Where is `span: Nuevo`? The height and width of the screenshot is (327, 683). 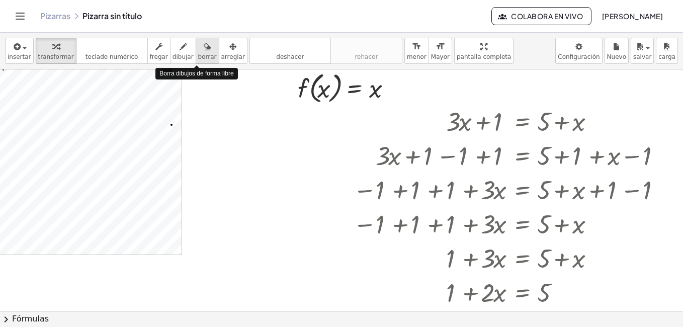
span: Nuevo is located at coordinates (617, 57).